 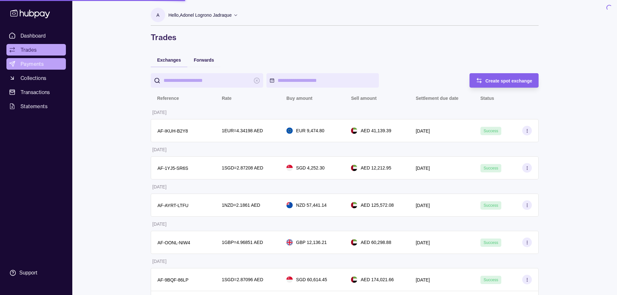 I want to click on p: AED 41,139.39, so click(x=376, y=131).